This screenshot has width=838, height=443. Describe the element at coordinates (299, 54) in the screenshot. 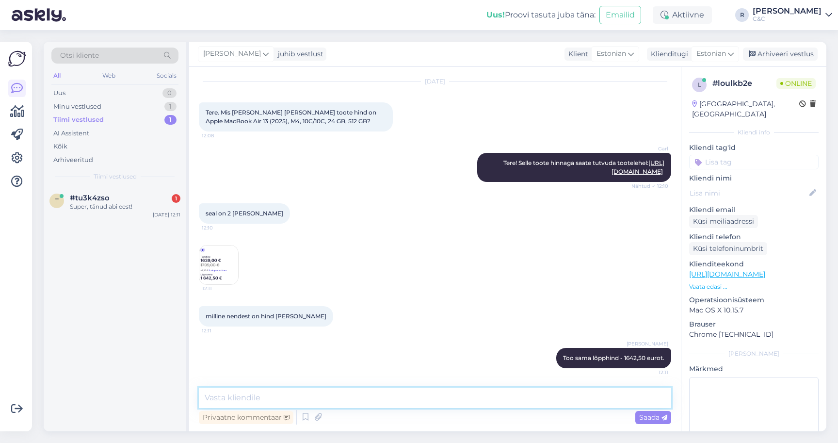

I see `div: juhib vestlust` at that location.